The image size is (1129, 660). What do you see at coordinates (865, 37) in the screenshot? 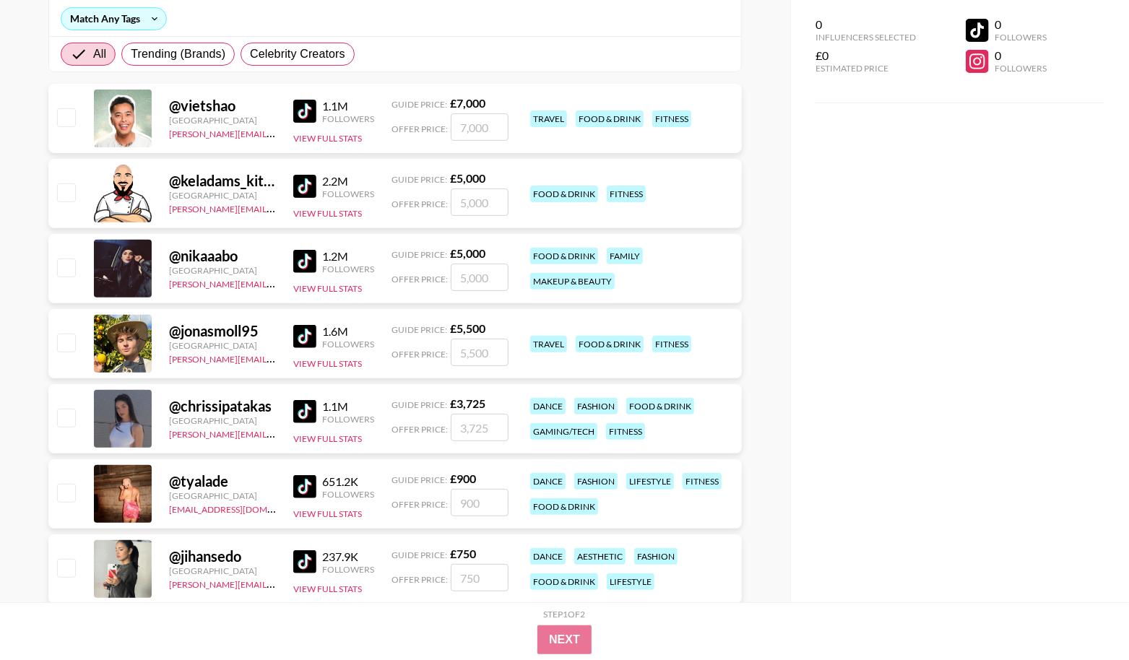
I see `div: Influencers Selected` at bounding box center [865, 37].